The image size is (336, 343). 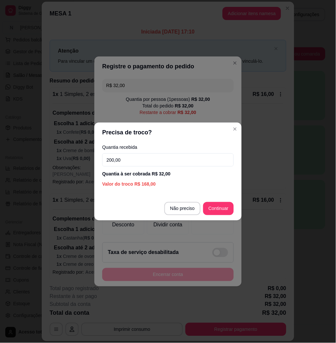 What do you see at coordinates (182, 208) in the screenshot?
I see `button: Não preciso` at bounding box center [182, 208].